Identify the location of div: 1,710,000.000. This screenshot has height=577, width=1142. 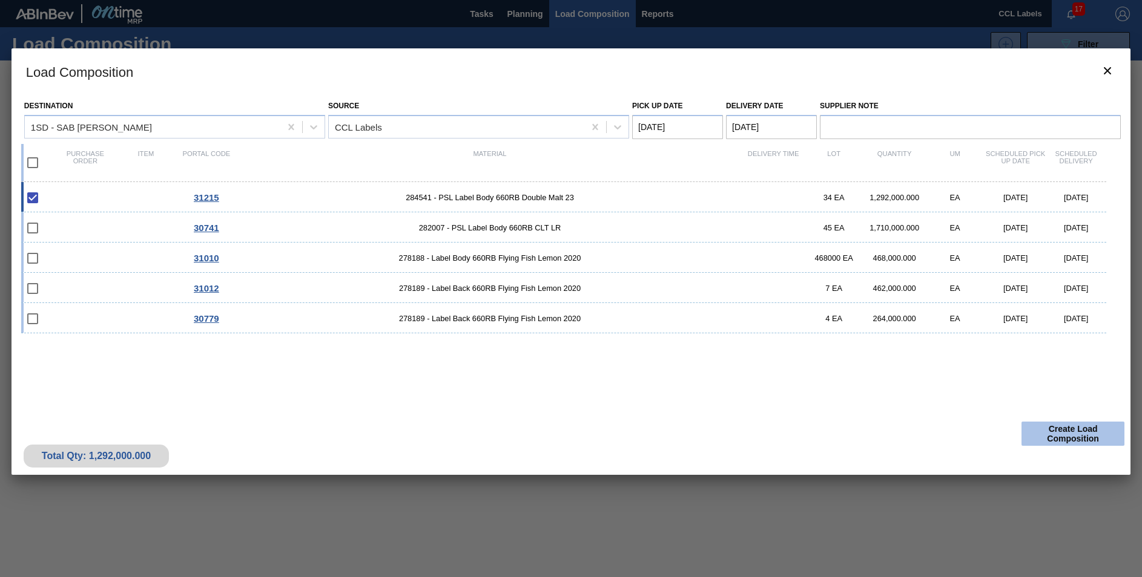
(894, 228).